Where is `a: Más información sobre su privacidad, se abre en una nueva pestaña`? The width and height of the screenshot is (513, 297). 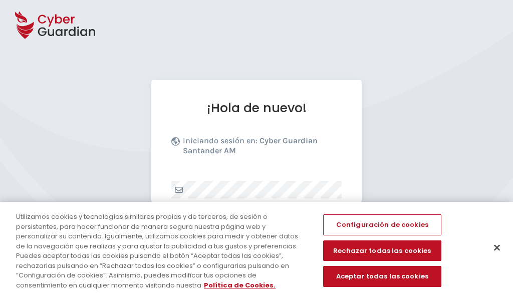 a: Más información sobre su privacidad, se abre en una nueva pestaña is located at coordinates (239, 285).